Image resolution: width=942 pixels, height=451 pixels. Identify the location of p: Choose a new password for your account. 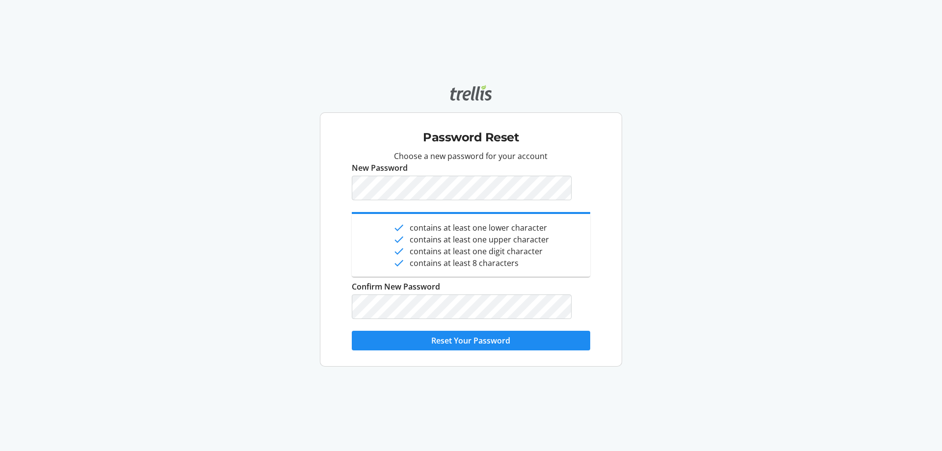
(471, 156).